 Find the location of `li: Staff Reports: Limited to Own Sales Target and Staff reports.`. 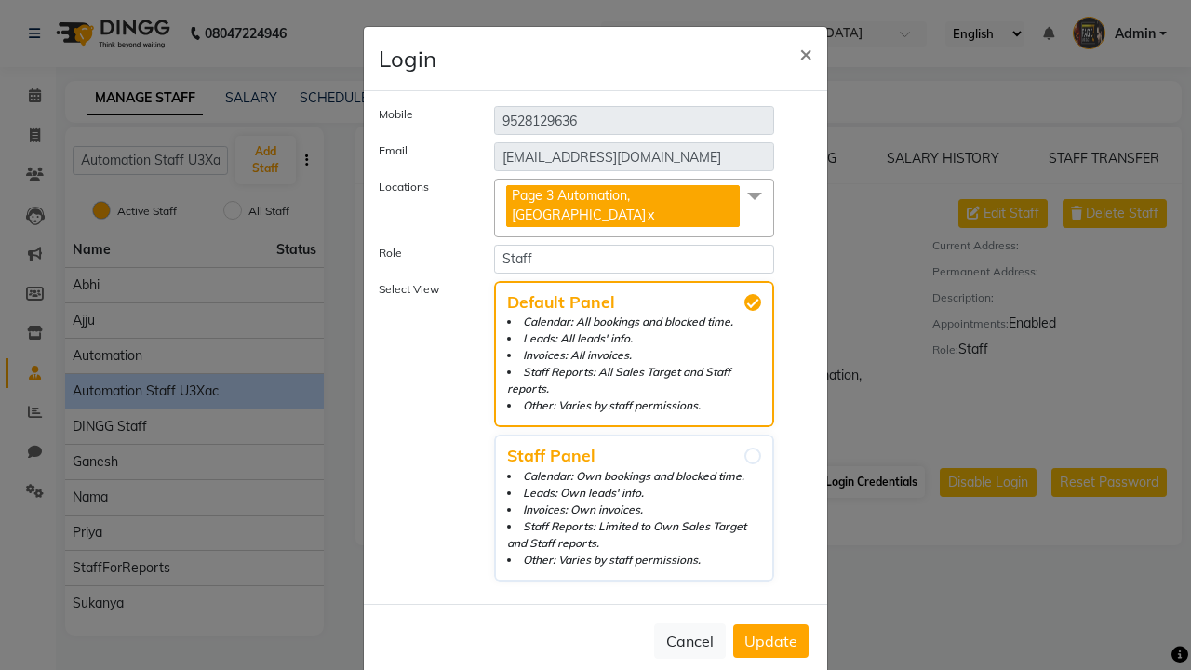

li: Staff Reports: Limited to Own Sales Target and Staff reports. is located at coordinates (634, 535).